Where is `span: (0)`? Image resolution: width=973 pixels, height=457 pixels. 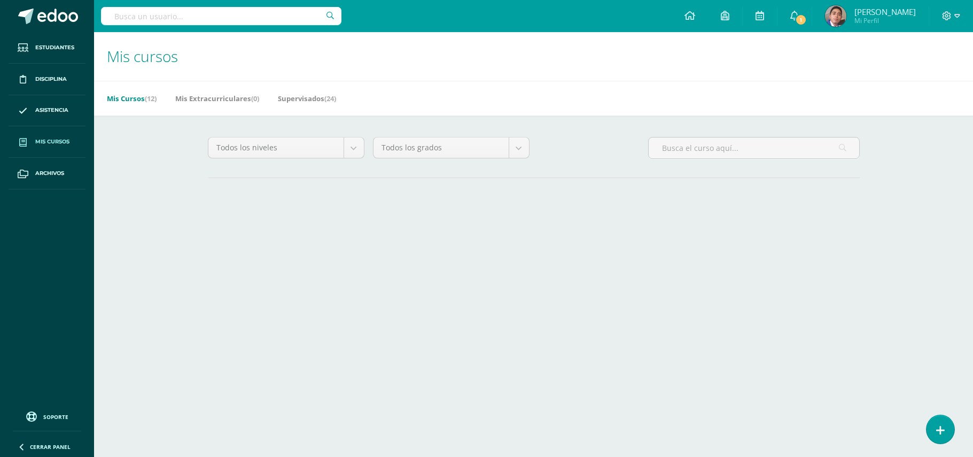
span: (0) is located at coordinates (255, 98).